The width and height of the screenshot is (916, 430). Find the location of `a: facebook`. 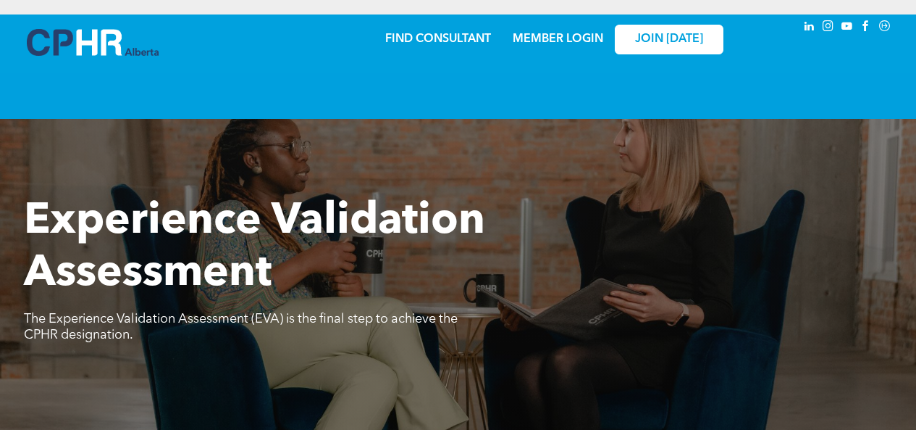

a: facebook is located at coordinates (866, 28).